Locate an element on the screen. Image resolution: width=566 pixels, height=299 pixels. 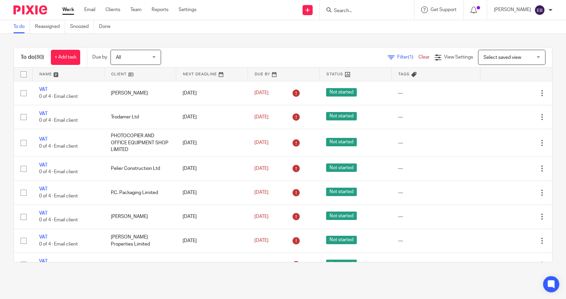
span: Select saved view is located at coordinates (502, 58).